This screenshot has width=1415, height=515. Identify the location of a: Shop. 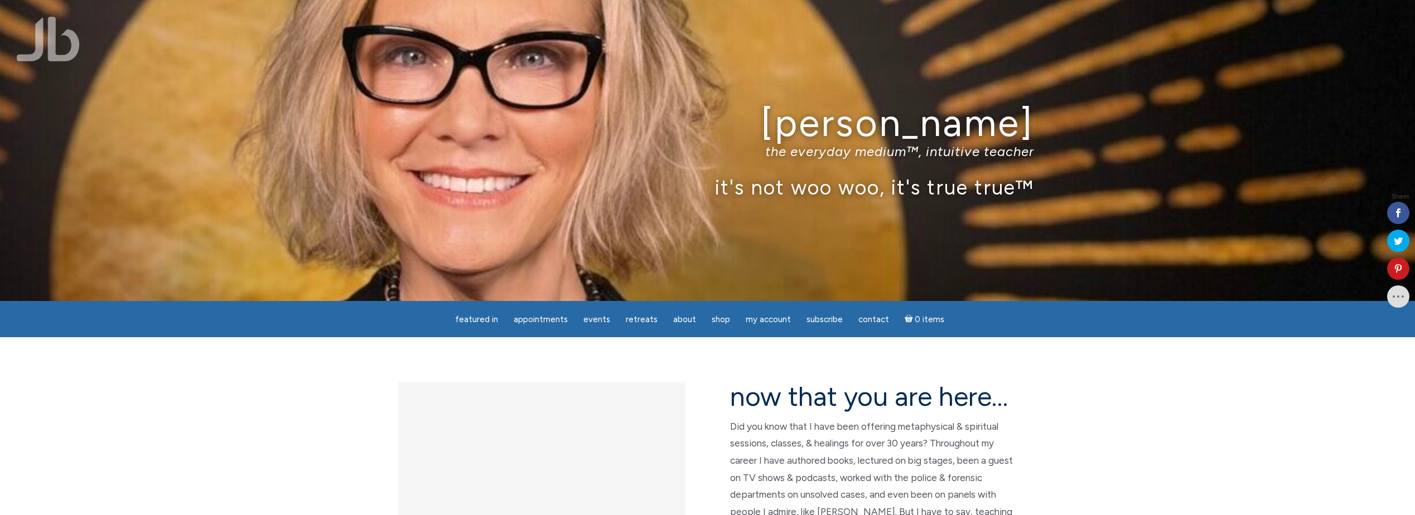
(721, 320).